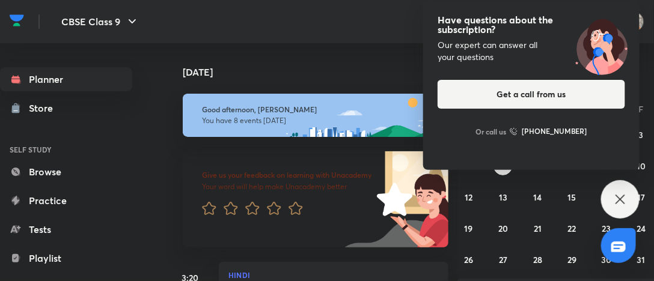 This screenshot has width=654, height=281. I want to click on abbr: October 5, 2025, so click(469, 166).